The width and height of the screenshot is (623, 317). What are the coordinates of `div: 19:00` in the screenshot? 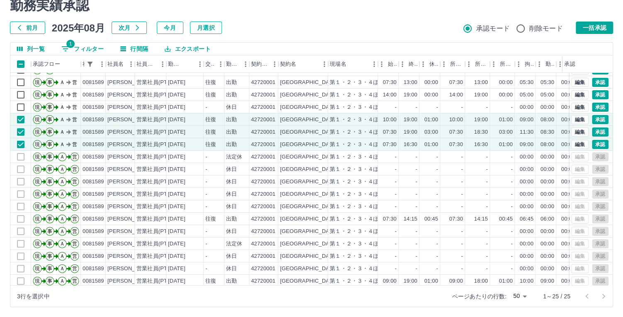 It's located at (410, 132).